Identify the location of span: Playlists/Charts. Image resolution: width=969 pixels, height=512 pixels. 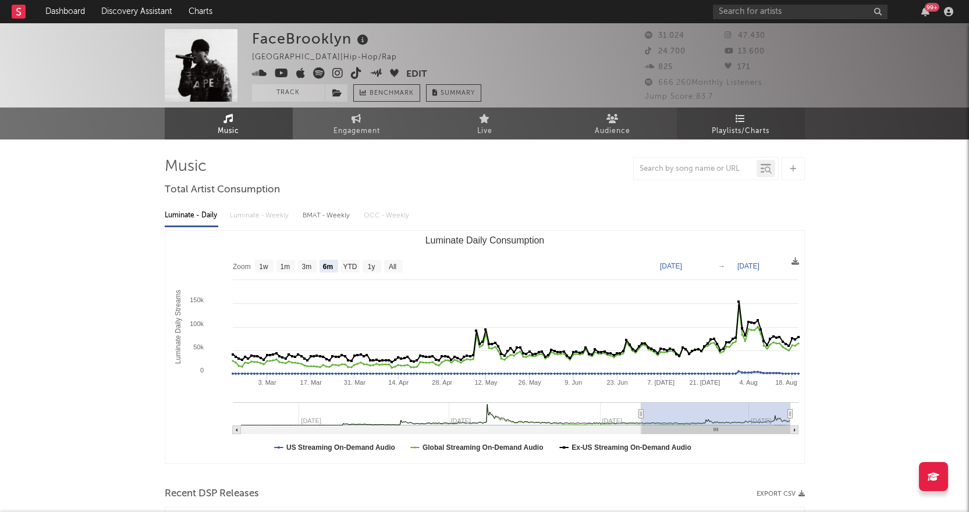
(740, 131).